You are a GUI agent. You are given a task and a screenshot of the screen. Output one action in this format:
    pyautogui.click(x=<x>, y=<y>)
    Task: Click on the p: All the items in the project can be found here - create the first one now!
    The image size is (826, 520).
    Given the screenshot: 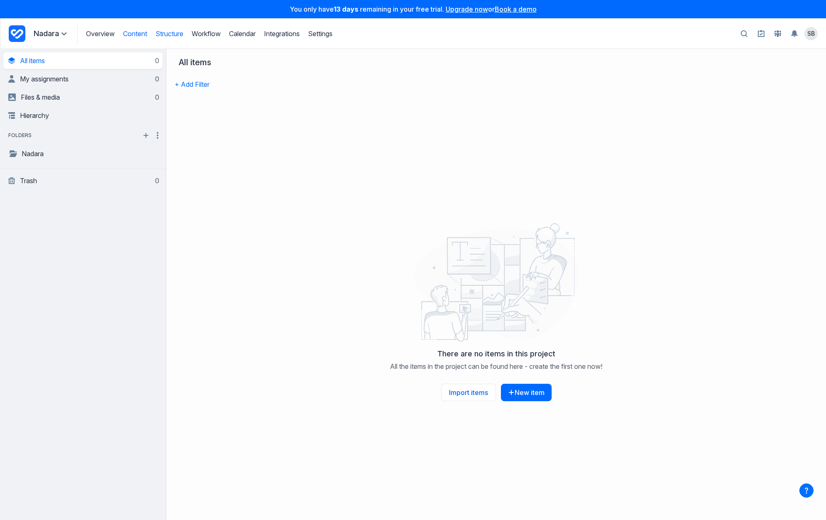 What is the action you would take?
    pyautogui.click(x=496, y=366)
    